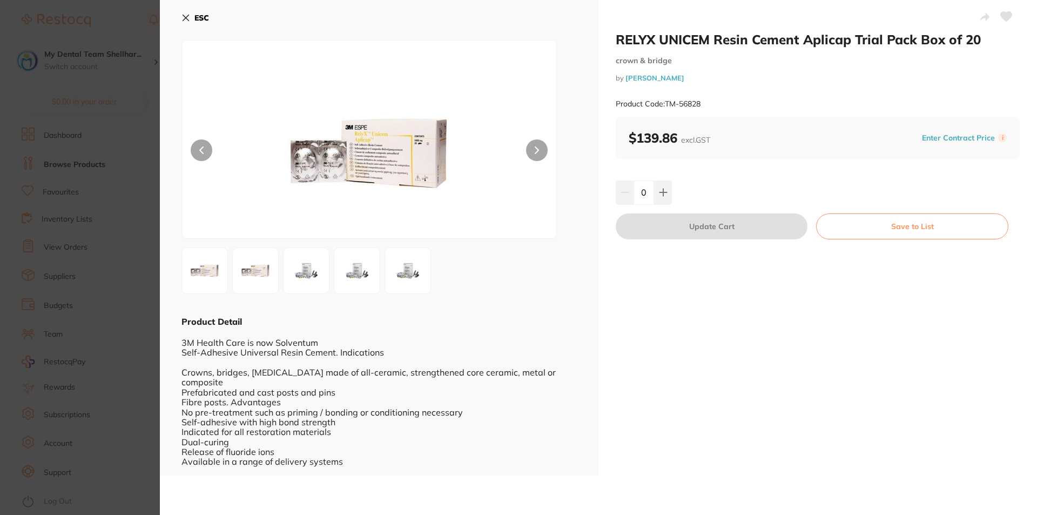 The height and width of the screenshot is (515, 1037). I want to click on img: XzIuanBn, so click(255, 271).